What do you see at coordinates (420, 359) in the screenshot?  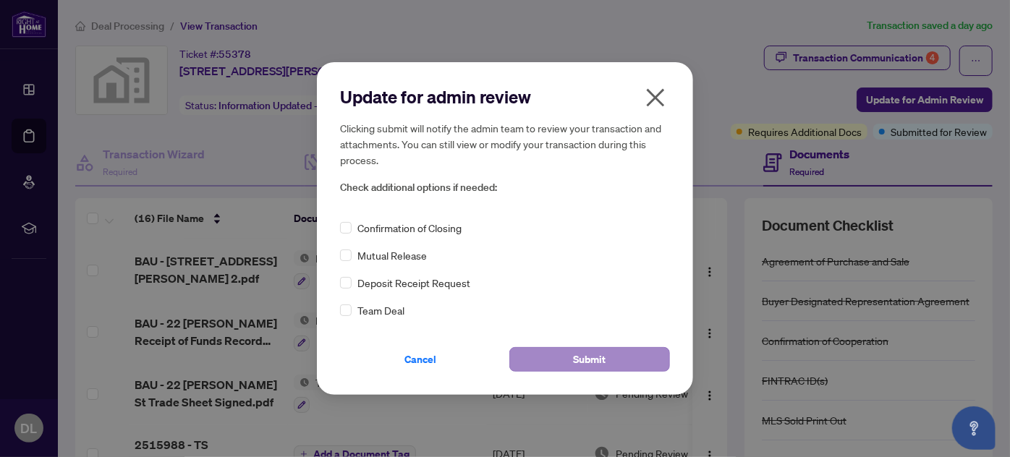 I see `span: Cancel` at bounding box center [420, 359].